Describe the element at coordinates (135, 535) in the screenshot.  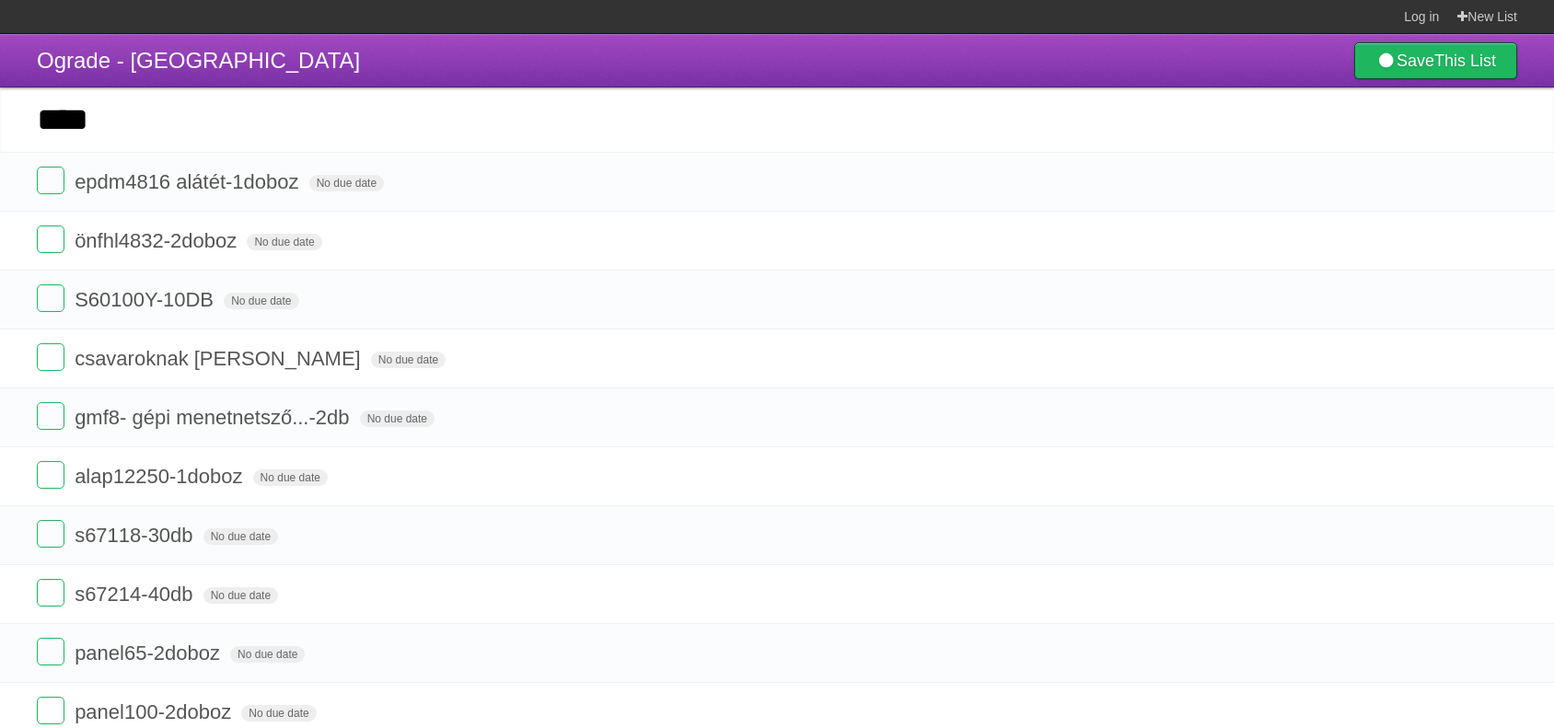
I see `span: s67118-30db` at that location.